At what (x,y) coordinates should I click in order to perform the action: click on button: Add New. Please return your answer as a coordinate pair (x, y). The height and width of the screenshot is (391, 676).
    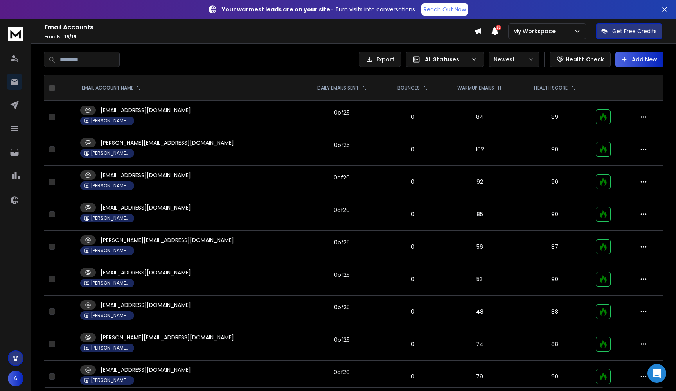
    Looking at the image, I should click on (639, 59).